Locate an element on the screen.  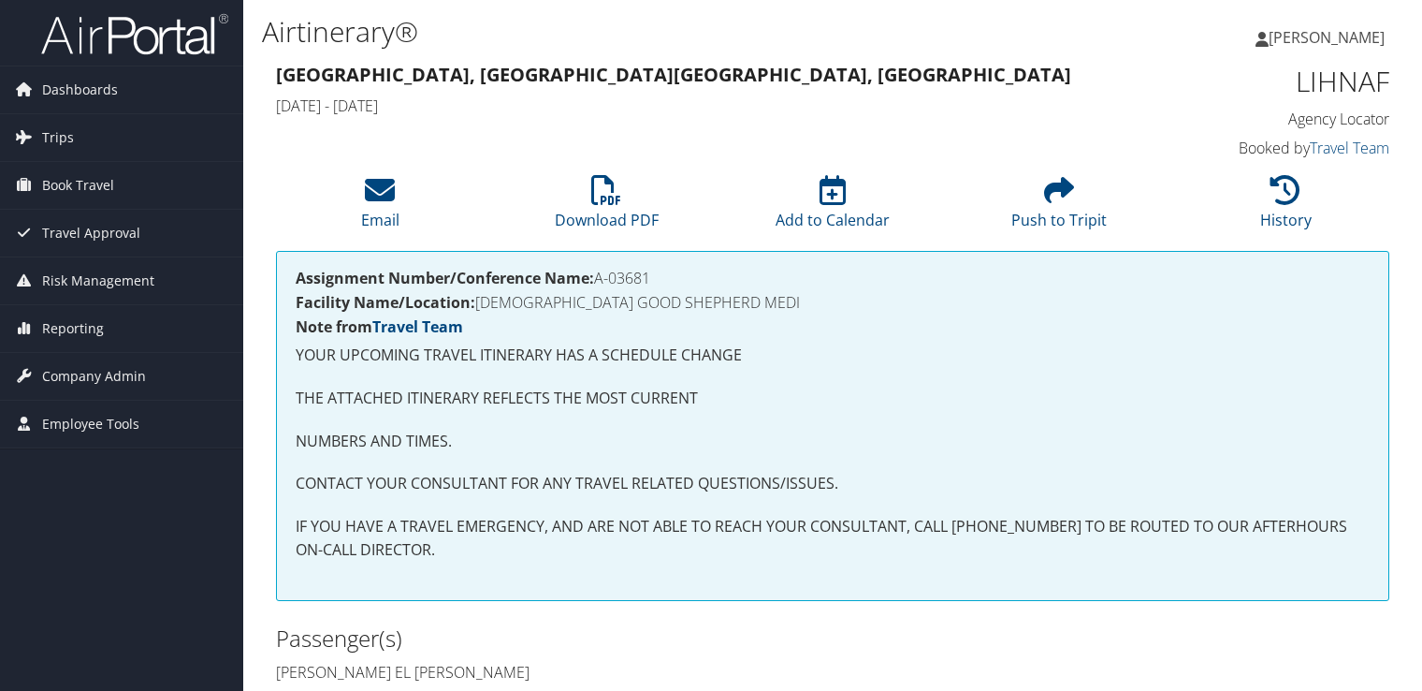
a: Push to Tripit is located at coordinates (1059, 208).